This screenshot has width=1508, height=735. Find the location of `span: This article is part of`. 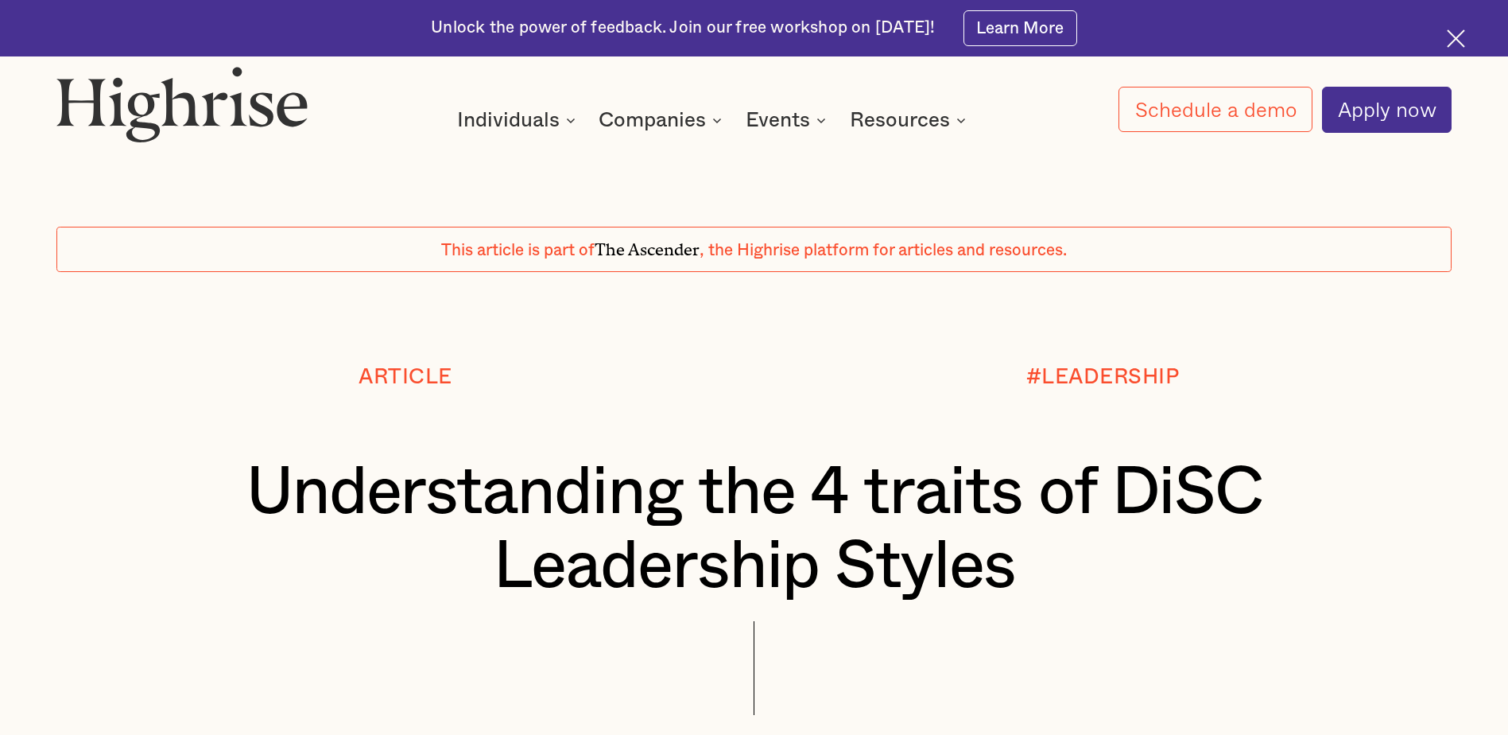

span: This article is part of is located at coordinates (518, 250).